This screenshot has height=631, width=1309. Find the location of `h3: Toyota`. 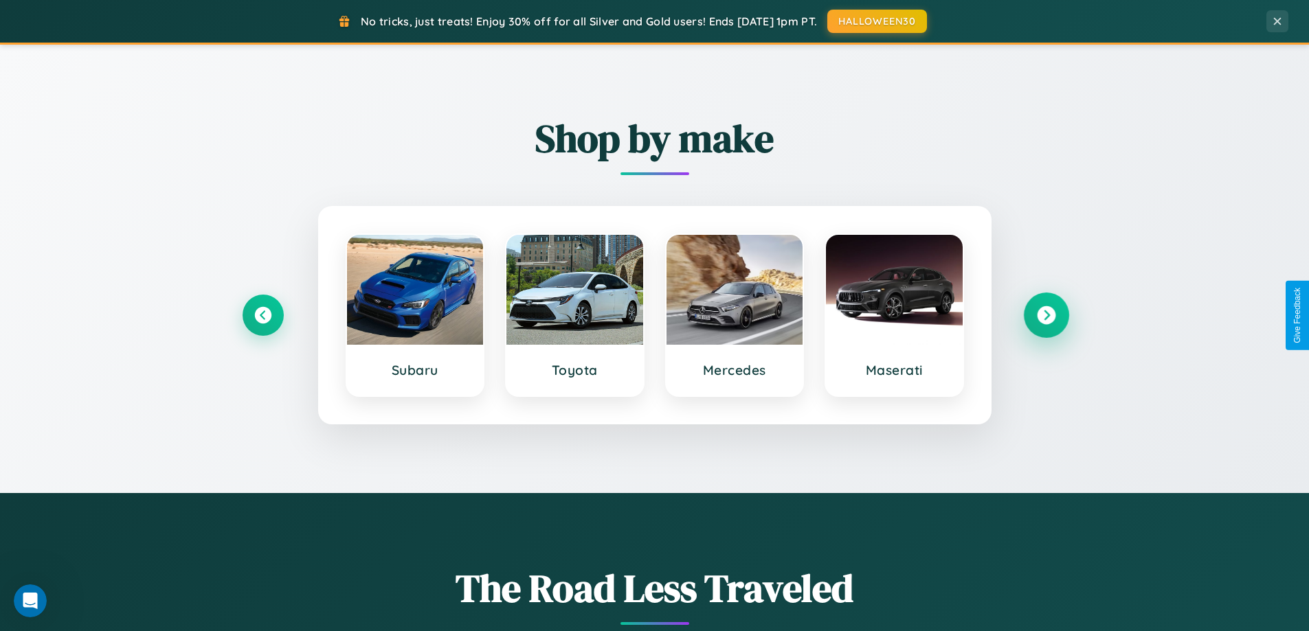

h3: Toyota is located at coordinates (574, 370).